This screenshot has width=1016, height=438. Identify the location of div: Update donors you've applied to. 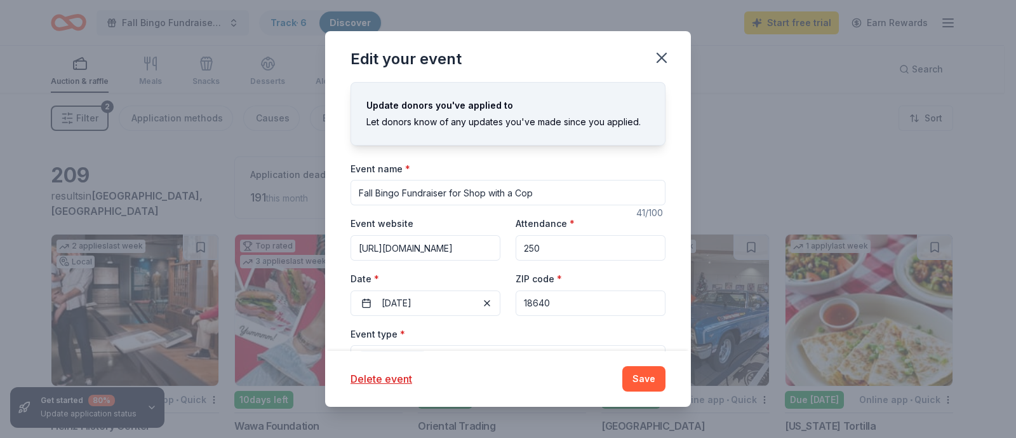
(508, 105).